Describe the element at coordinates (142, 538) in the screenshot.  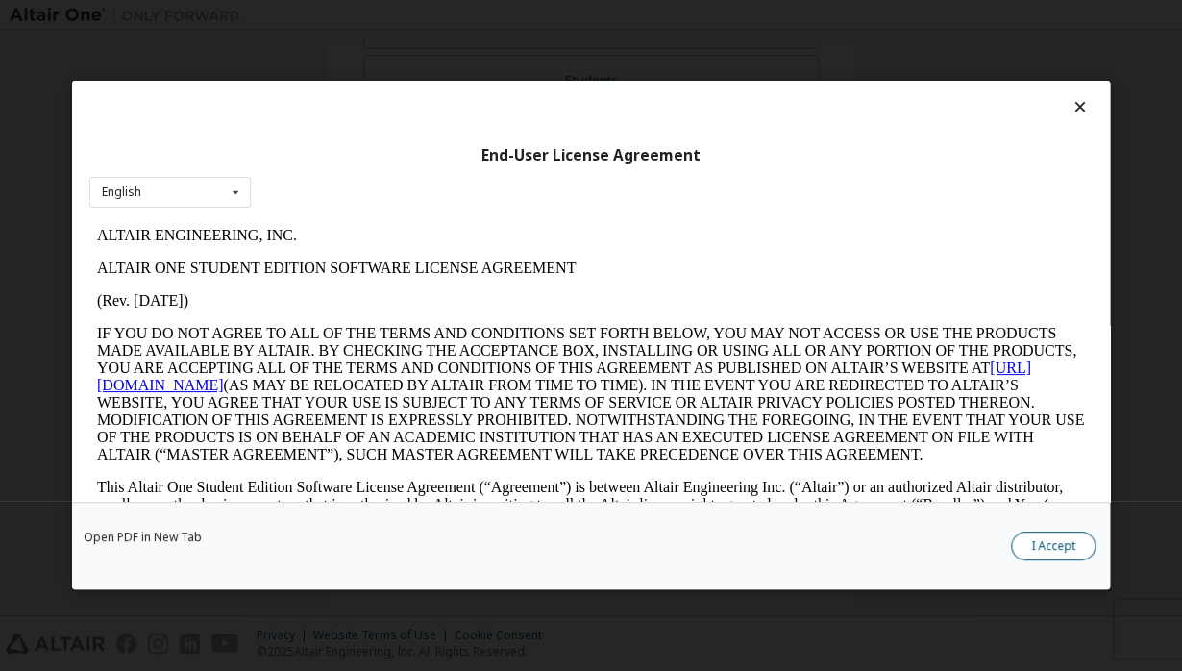
I see `a: Open PDF in New Tab` at that location.